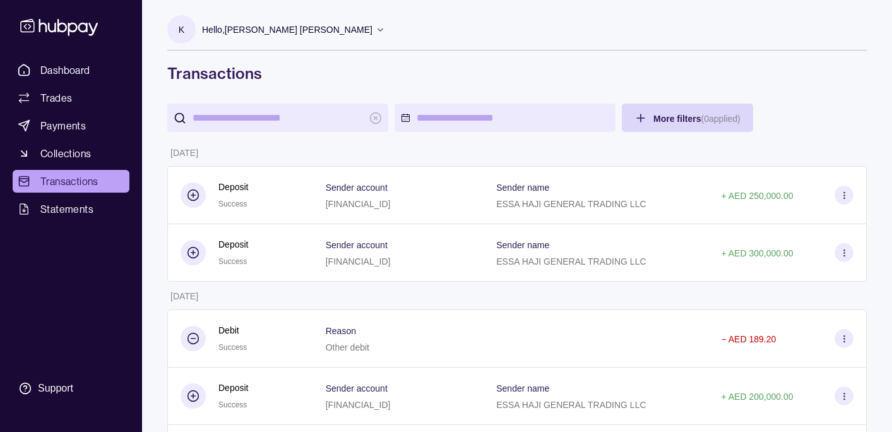 This screenshot has width=892, height=432. What do you see at coordinates (232, 330) in the screenshot?
I see `p: Debit` at bounding box center [232, 330].